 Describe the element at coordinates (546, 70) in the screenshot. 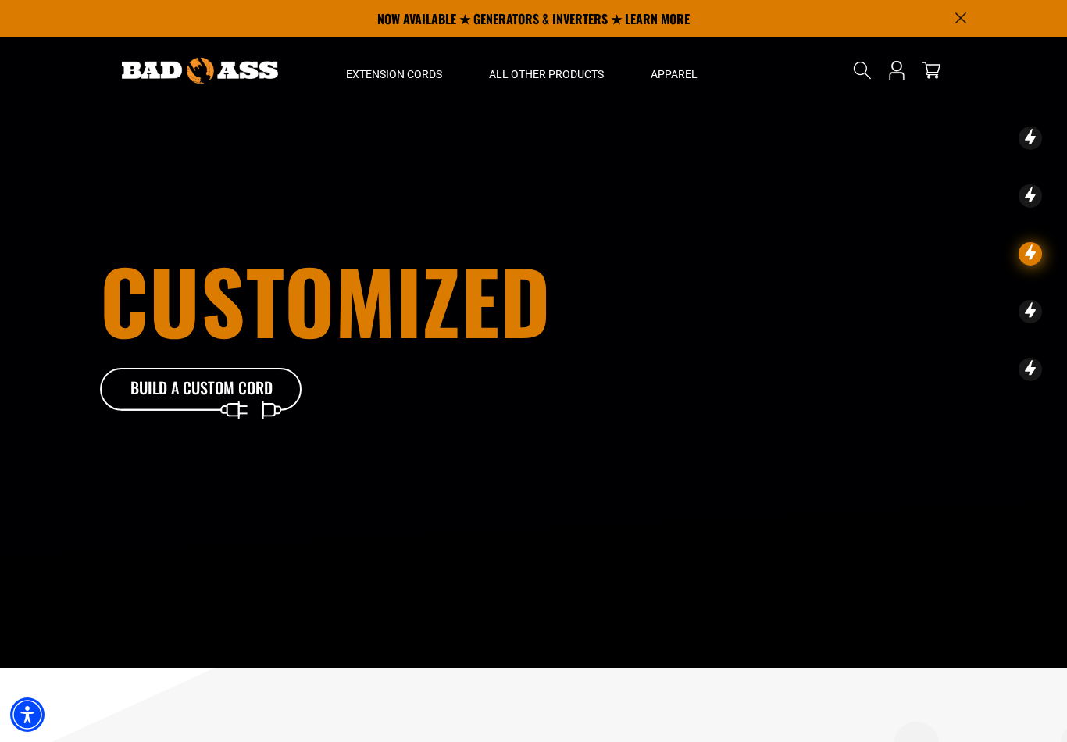

I see `summary: All Other Products` at that location.